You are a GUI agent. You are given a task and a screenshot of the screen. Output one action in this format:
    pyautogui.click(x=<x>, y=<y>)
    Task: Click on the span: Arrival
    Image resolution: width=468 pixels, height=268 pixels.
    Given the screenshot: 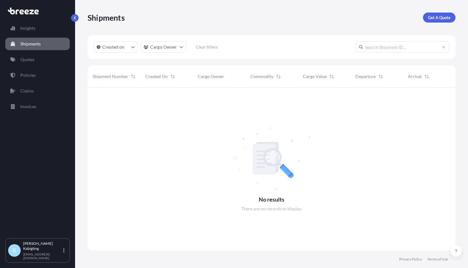 What is the action you would take?
    pyautogui.click(x=415, y=76)
    